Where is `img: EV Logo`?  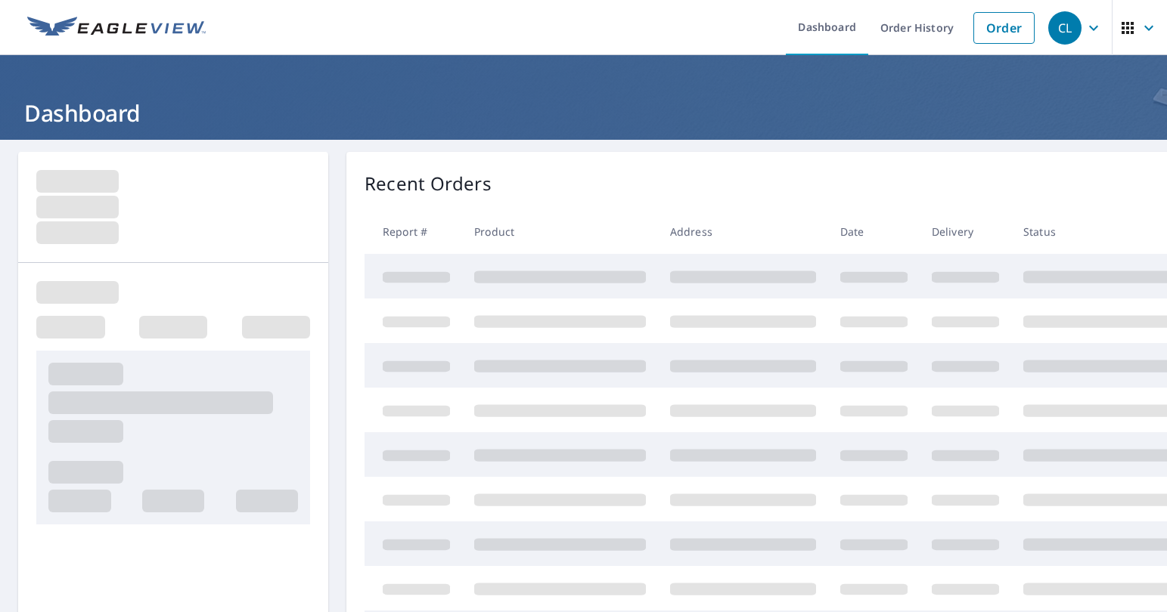 img: EV Logo is located at coordinates (116, 28).